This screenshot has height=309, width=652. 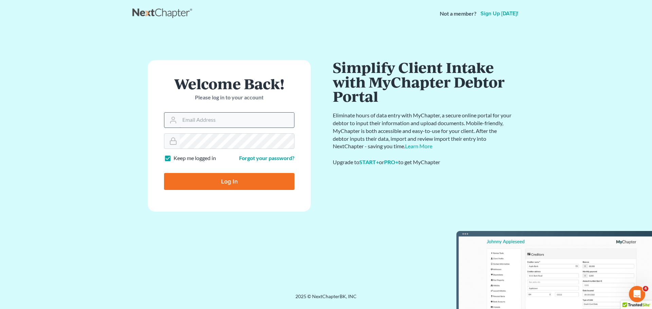 I want to click on div: 2025 © NextChapterBK, INC, so click(x=326, y=300).